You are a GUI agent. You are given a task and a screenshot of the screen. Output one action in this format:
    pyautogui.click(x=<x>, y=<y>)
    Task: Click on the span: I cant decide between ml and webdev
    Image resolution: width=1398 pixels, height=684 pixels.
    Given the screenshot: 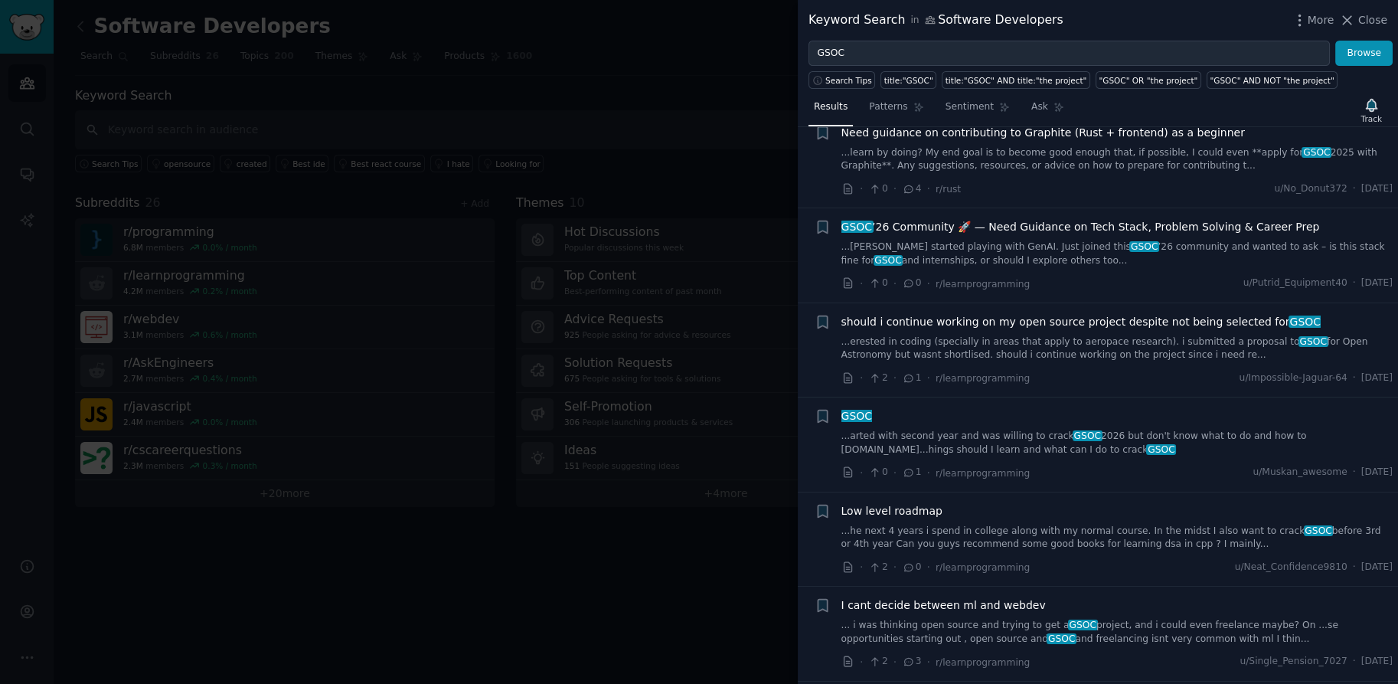 What is the action you would take?
    pyautogui.click(x=943, y=605)
    